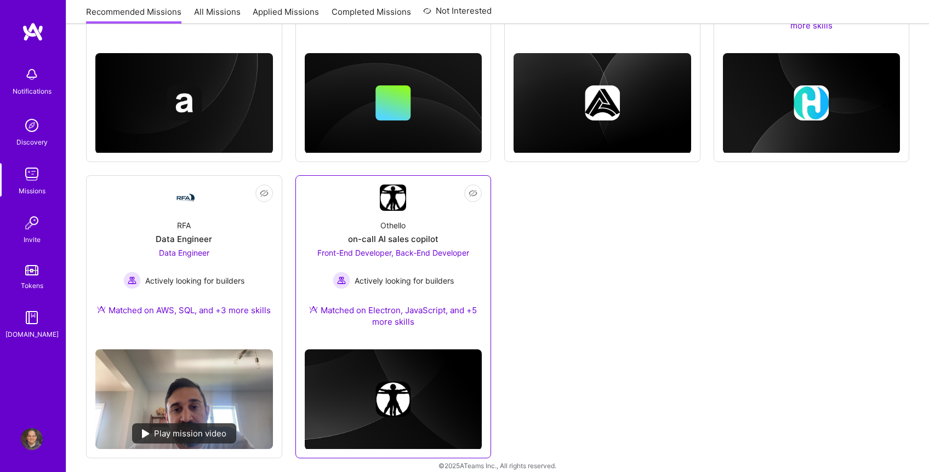 This screenshot has height=472, width=929. What do you see at coordinates (184, 400) in the screenshot?
I see `img: No Mission` at bounding box center [184, 400].